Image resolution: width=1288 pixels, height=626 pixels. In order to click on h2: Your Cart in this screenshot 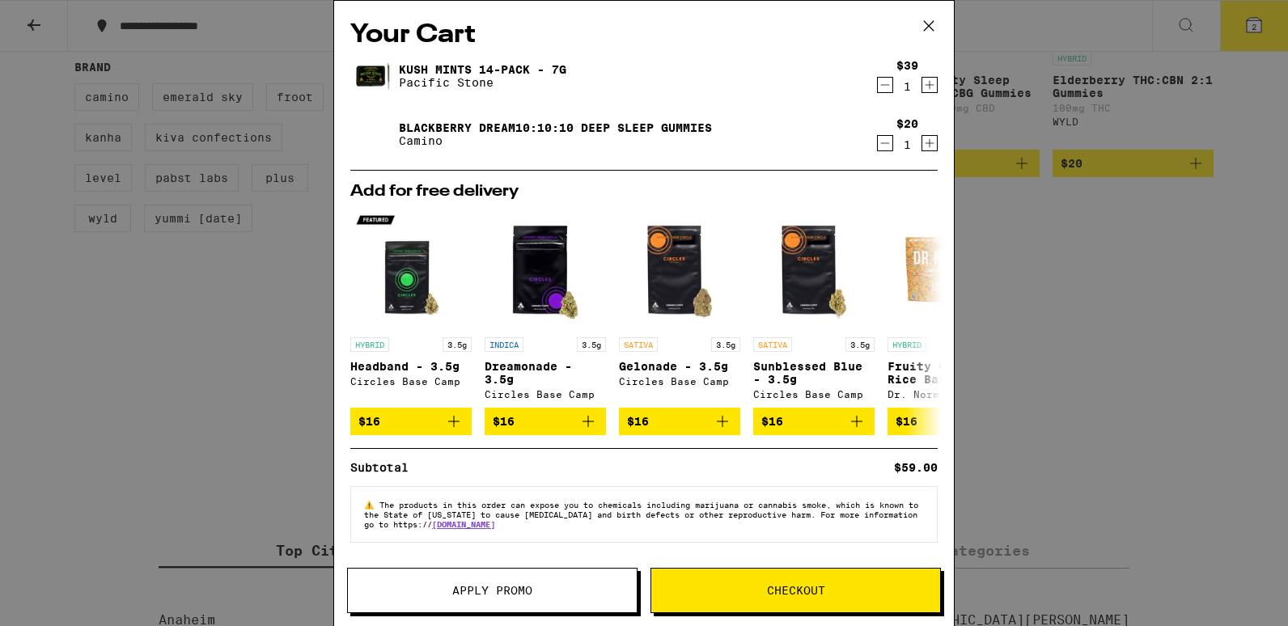, I will do `click(644, 35)`.